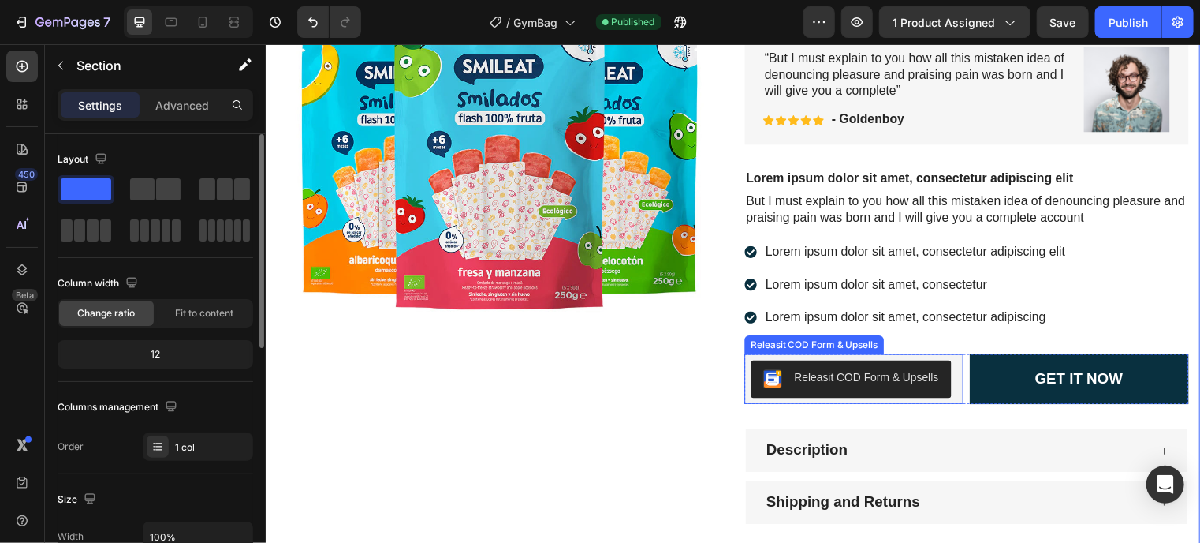 Image resolution: width=1200 pixels, height=543 pixels. I want to click on img: gempages_575131414173844324-891a70a9-2171-4544-b26c-5d077e91e54d.png, so click(872, 46).